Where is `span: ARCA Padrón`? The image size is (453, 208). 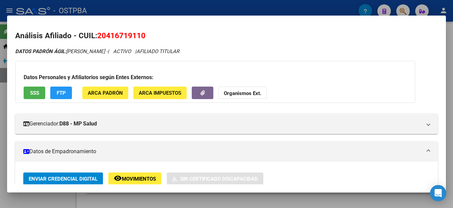 span: ARCA Padrón is located at coordinates (105, 93).